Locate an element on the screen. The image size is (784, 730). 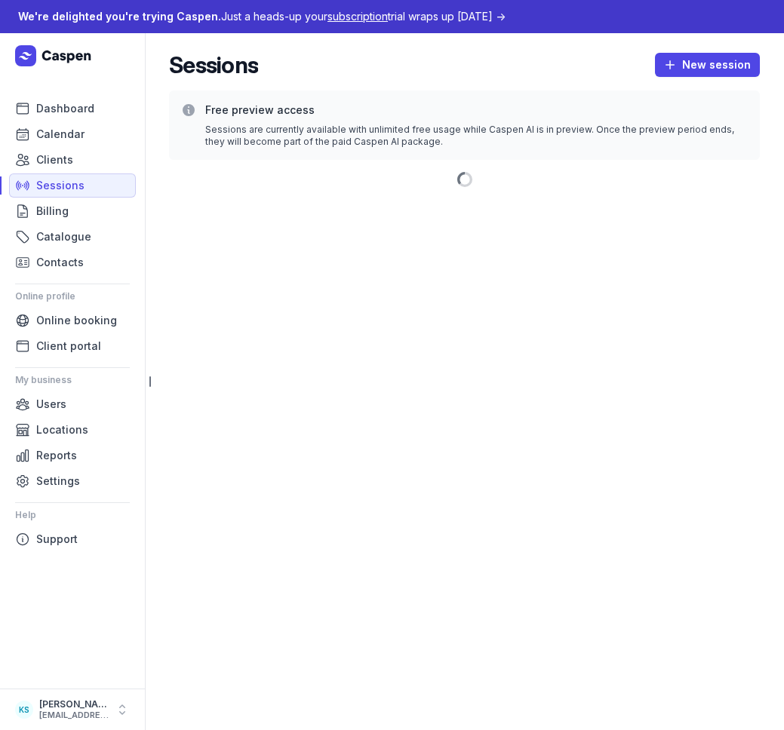
span: Client portal is located at coordinates (69, 346).